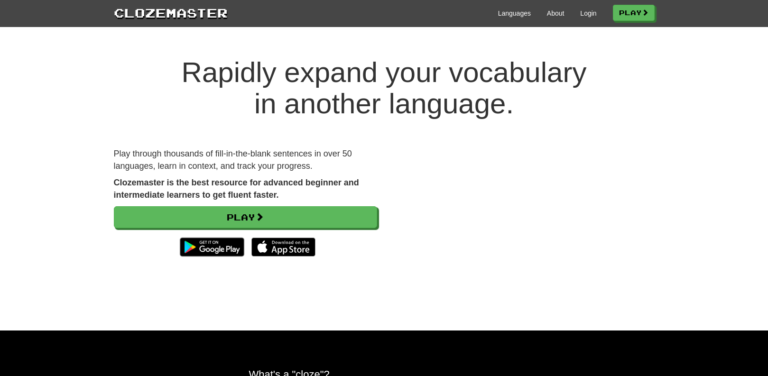 The image size is (768, 376). I want to click on strong: Clozemaster is the best resource for advanced beginner and intermediate learners to get fluent fa..., so click(236, 189).